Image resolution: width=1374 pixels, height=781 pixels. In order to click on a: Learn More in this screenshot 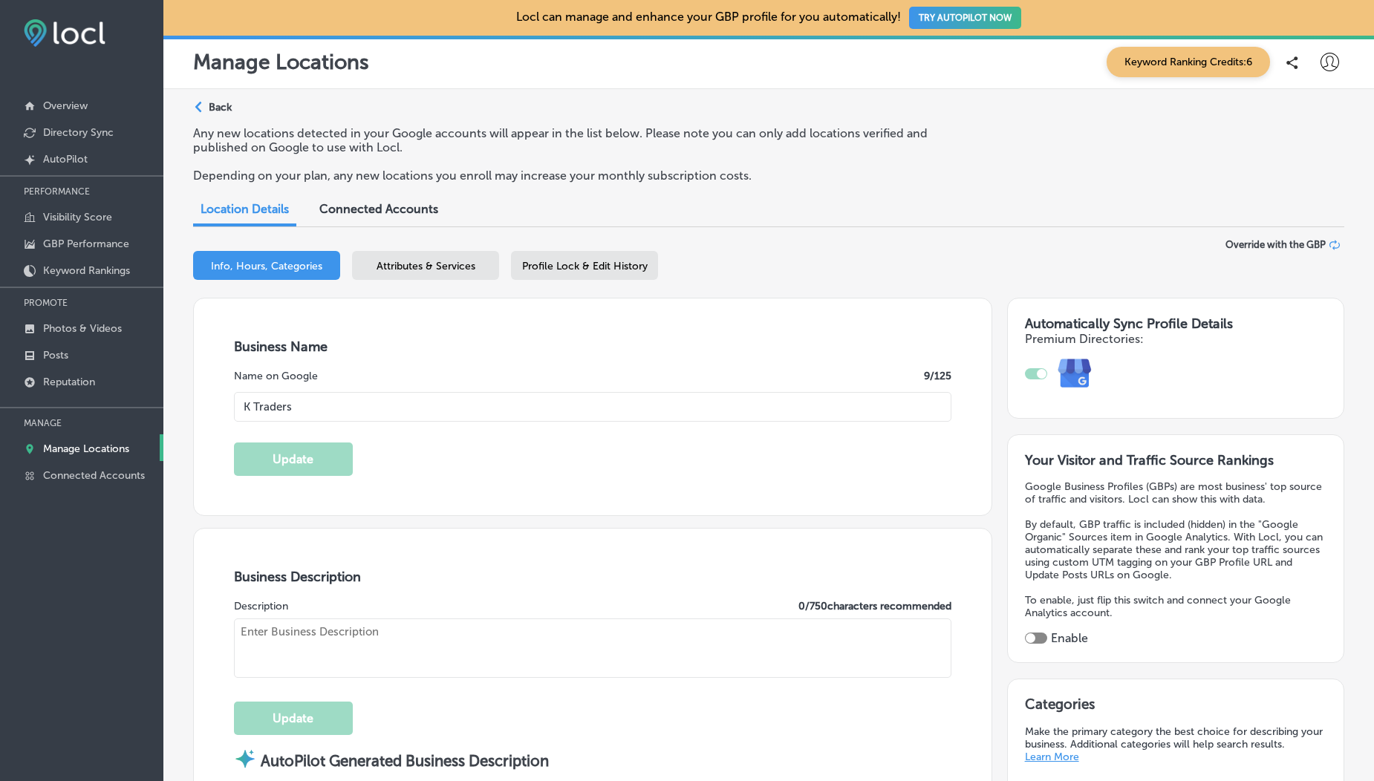, I will do `click(1052, 757)`.